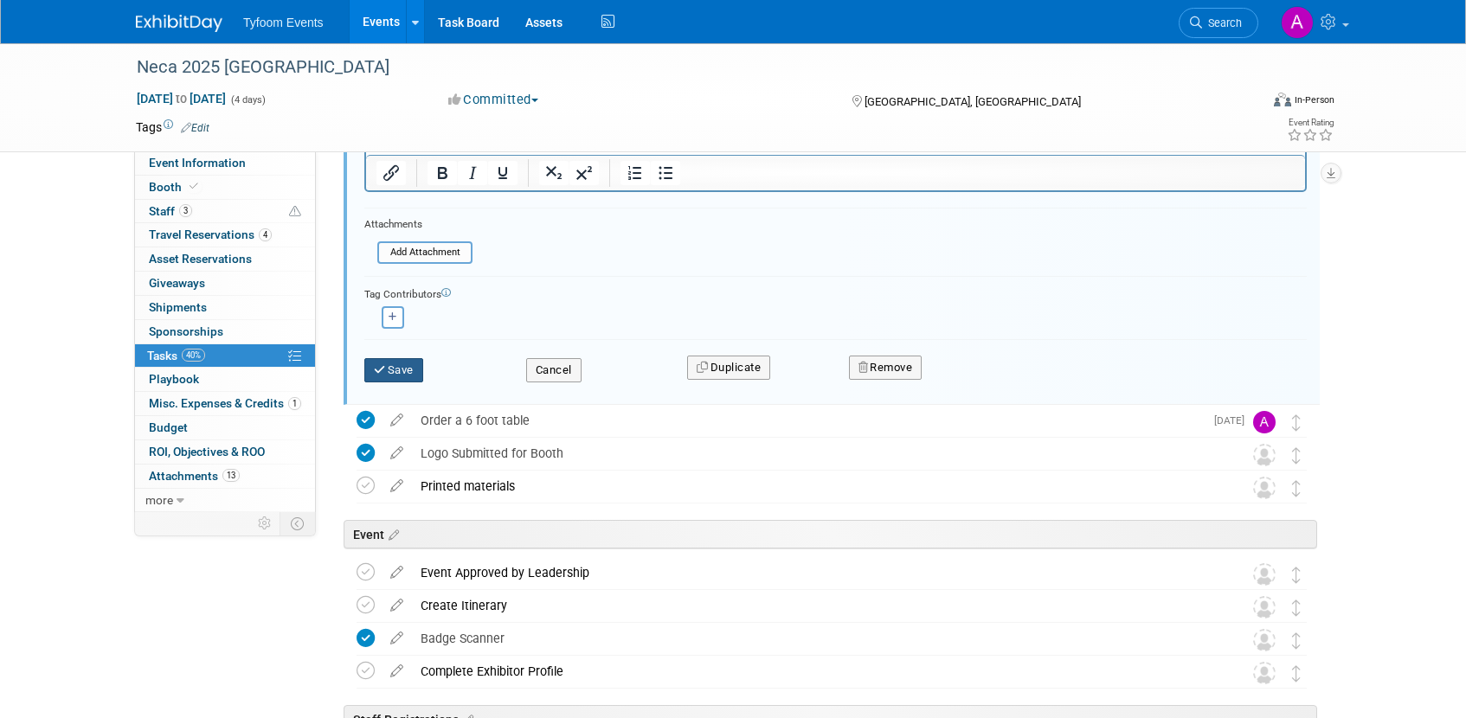  What do you see at coordinates (225, 163) in the screenshot?
I see `a: Event Information` at bounding box center [225, 163].